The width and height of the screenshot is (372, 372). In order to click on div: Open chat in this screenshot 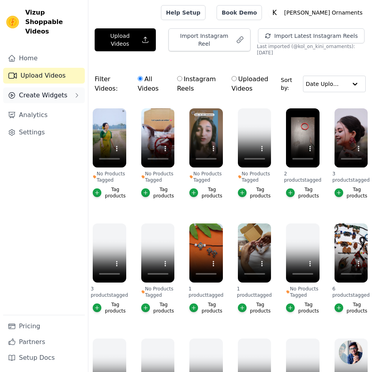, I will do `click(351, 353)`.